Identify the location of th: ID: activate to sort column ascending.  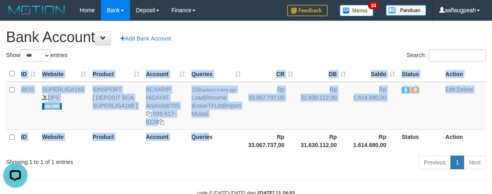
(28, 74).